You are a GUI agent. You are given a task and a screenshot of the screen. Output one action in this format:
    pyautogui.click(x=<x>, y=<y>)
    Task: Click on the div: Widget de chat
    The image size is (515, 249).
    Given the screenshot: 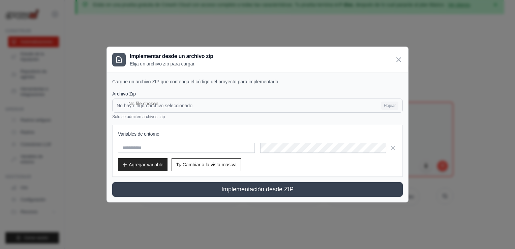 What is the action you would take?
    pyautogui.click(x=498, y=233)
    